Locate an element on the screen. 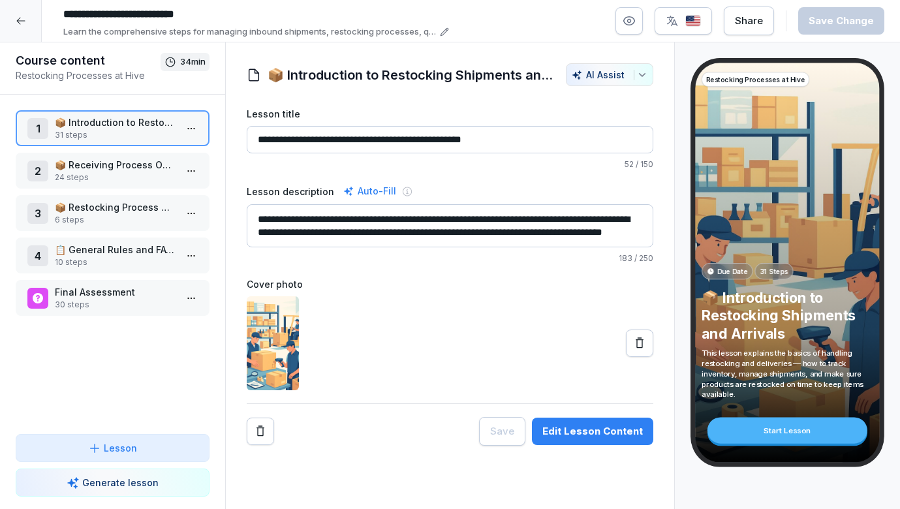  p: 10 steps is located at coordinates (115, 262).